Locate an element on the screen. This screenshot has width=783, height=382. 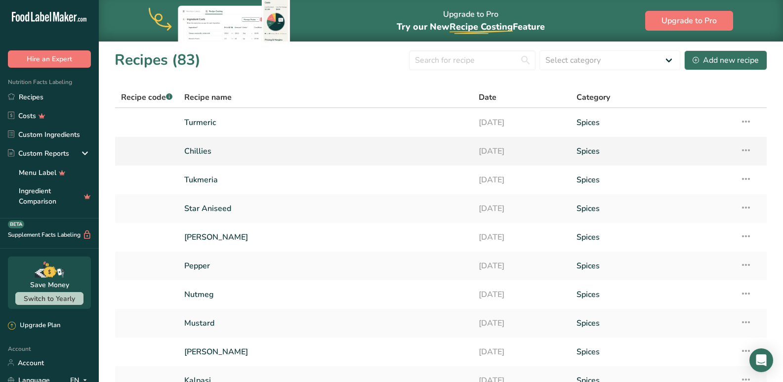
span: Try our New Feature is located at coordinates (471, 27).